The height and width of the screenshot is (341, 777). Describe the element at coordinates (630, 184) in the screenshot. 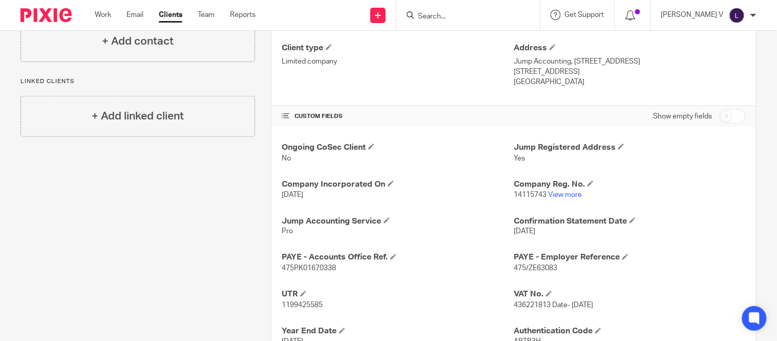

I see `h4: Company Reg. No.` at that location.